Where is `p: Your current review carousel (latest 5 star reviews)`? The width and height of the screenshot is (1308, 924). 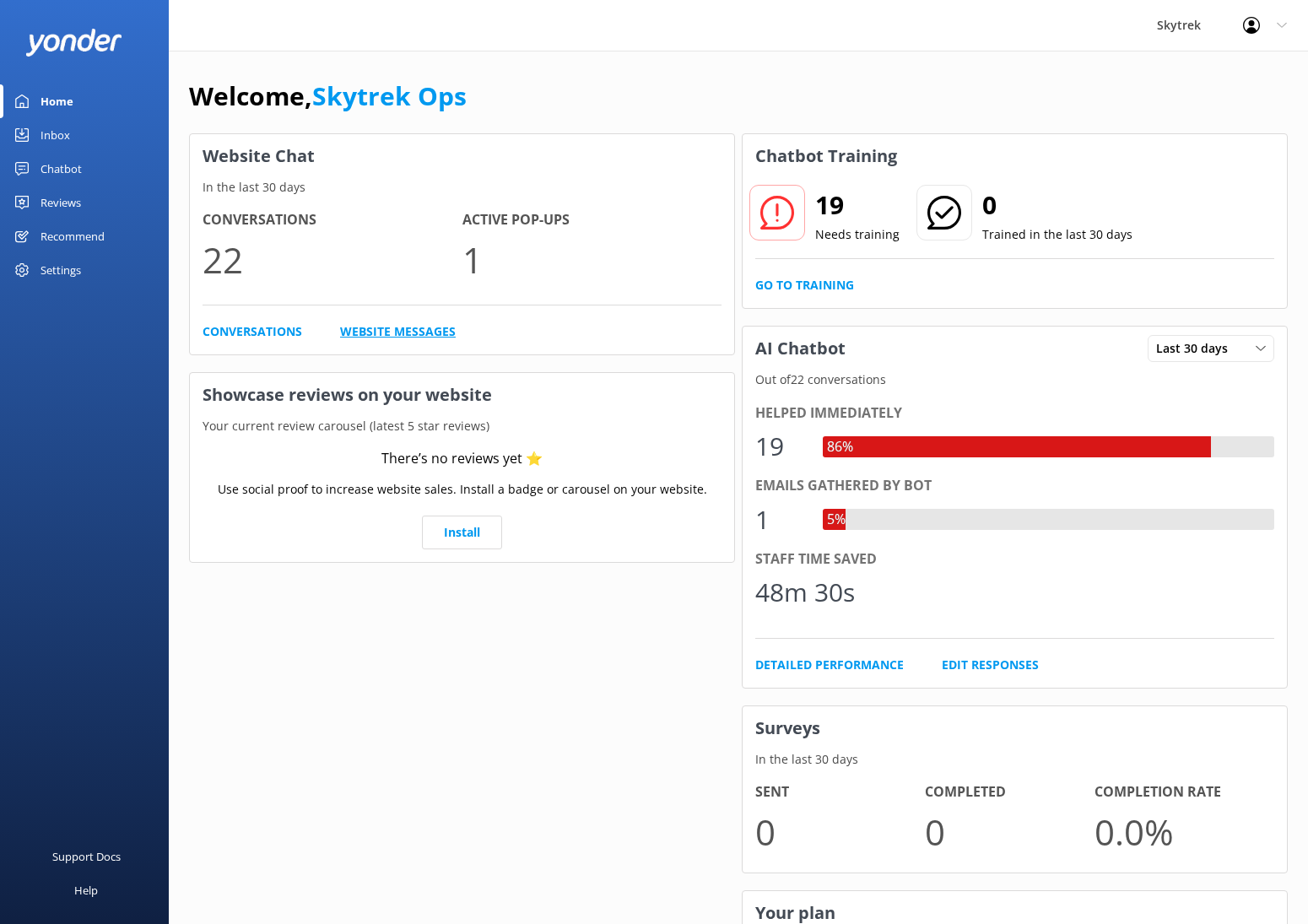 p: Your current review carousel (latest 5 star reviews) is located at coordinates (462, 426).